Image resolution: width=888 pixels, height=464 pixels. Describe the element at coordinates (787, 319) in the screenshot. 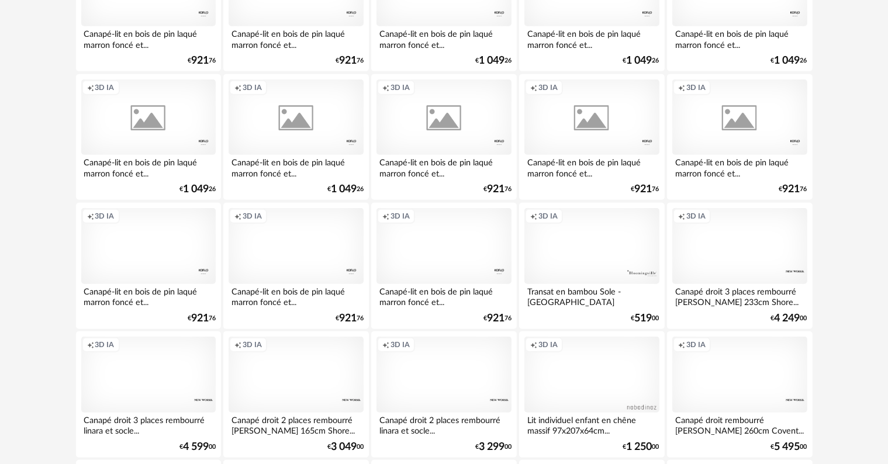

I see `span: 4 249` at that location.